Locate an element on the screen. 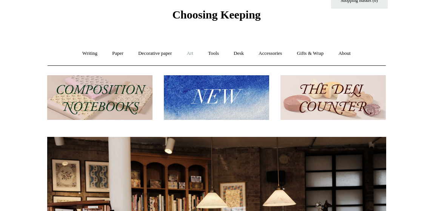 This screenshot has width=433, height=211. img: 202302 Composition ledgers.jpg__PID:69722ee6-fa44-49dd-a067-31375e5d54ec is located at coordinates (100, 97).